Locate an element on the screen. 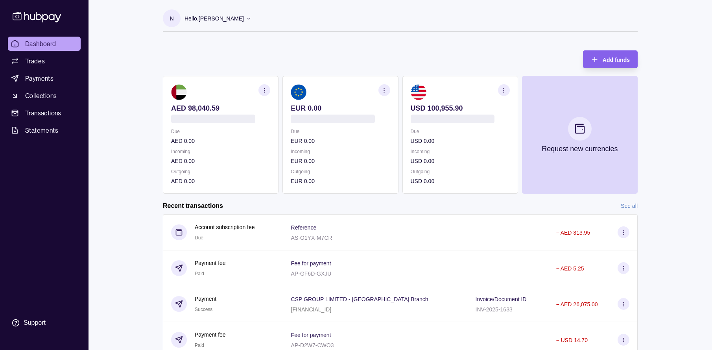 Image resolution: width=712 pixels, height=350 pixels. p: AS-O1YX-M7CR is located at coordinates (312, 238).